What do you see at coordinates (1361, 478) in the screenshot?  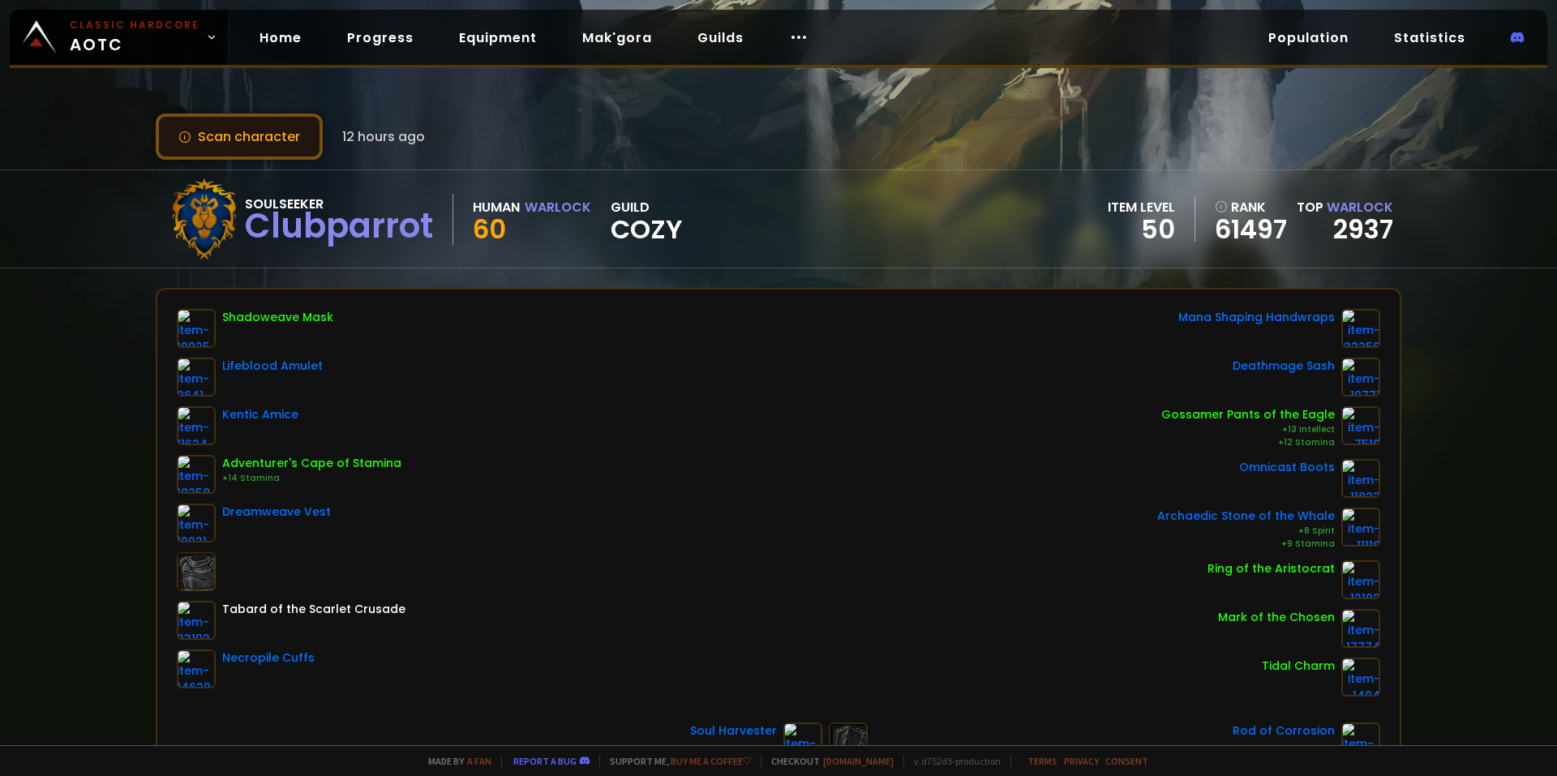 I see `img: item-11822` at bounding box center [1361, 478].